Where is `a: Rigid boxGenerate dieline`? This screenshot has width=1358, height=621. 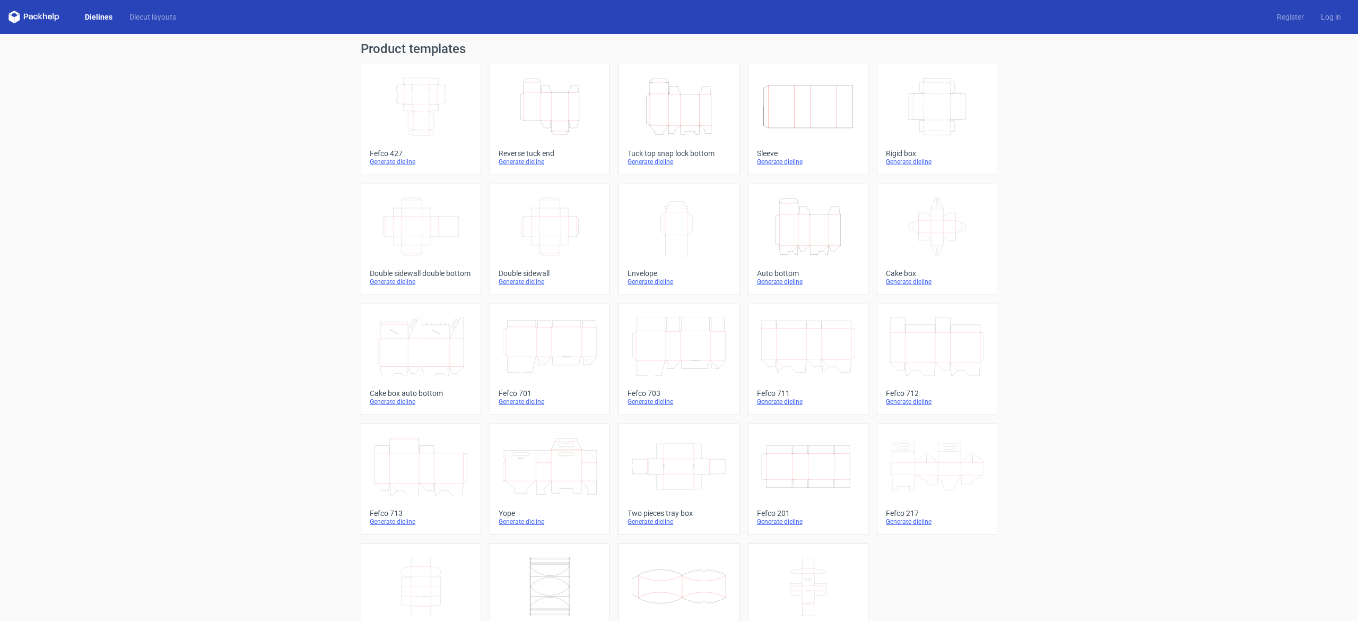
a: Rigid boxGenerate dieline is located at coordinates (937, 119).